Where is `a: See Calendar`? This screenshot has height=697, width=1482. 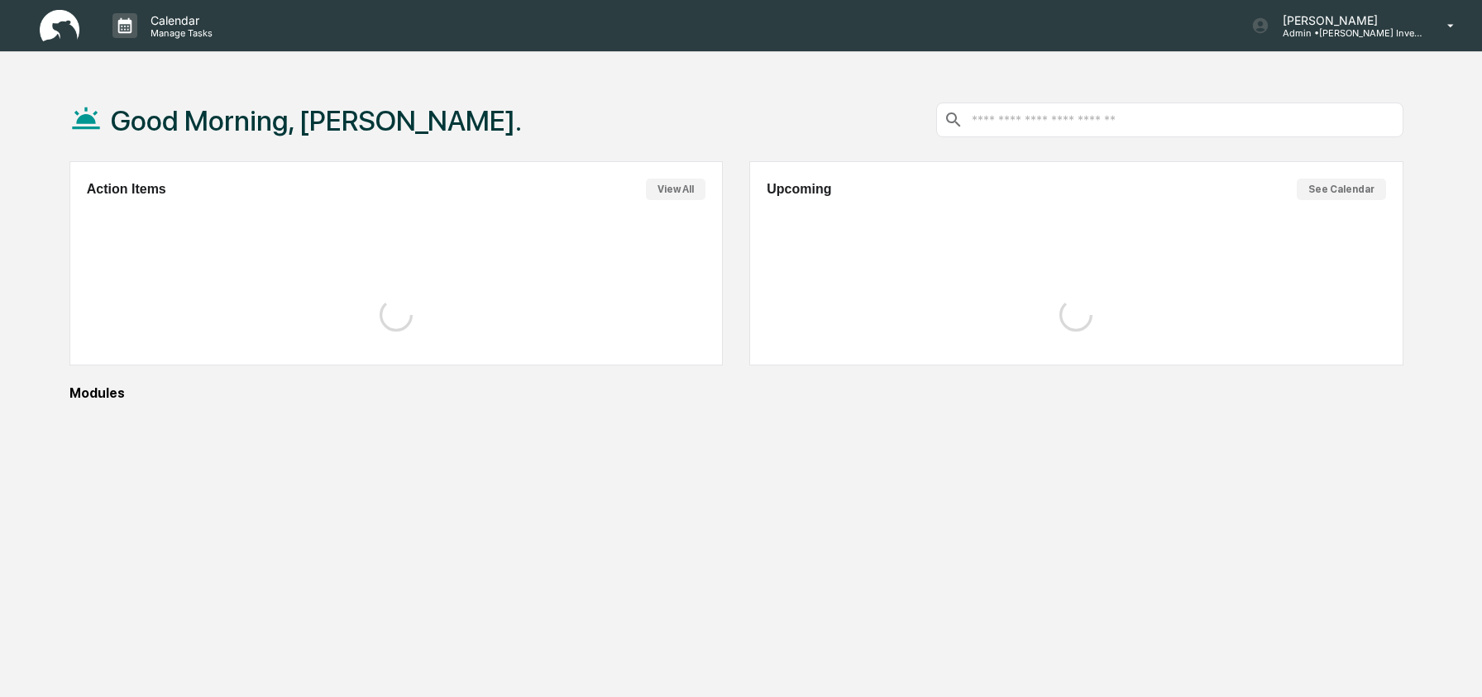
a: See Calendar is located at coordinates (1341, 189).